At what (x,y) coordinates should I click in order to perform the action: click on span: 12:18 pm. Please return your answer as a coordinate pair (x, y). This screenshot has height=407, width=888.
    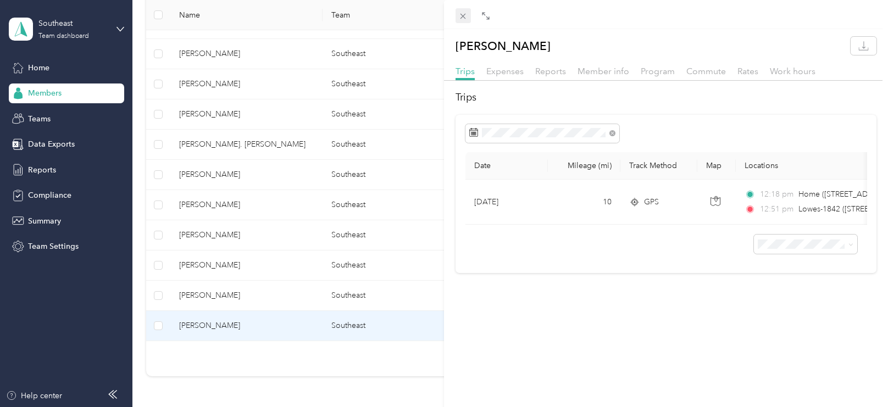
    Looking at the image, I should click on (777, 195).